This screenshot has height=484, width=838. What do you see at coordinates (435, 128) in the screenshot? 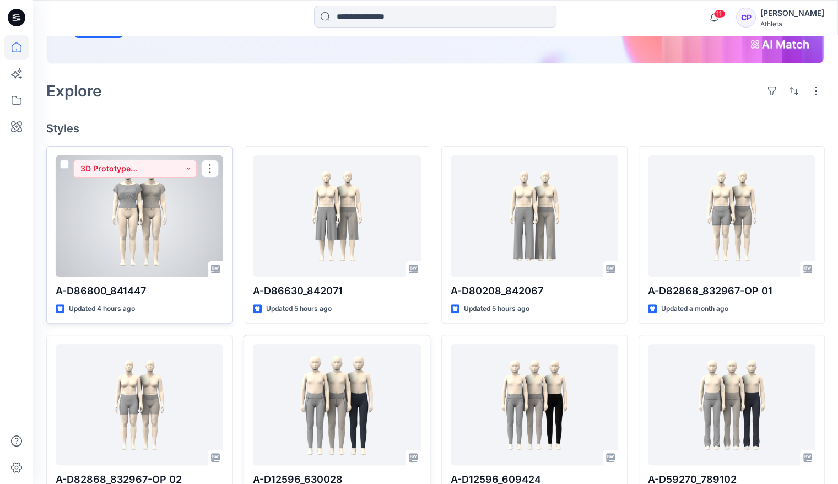
I see `h4: Styles` at bounding box center [435, 128].